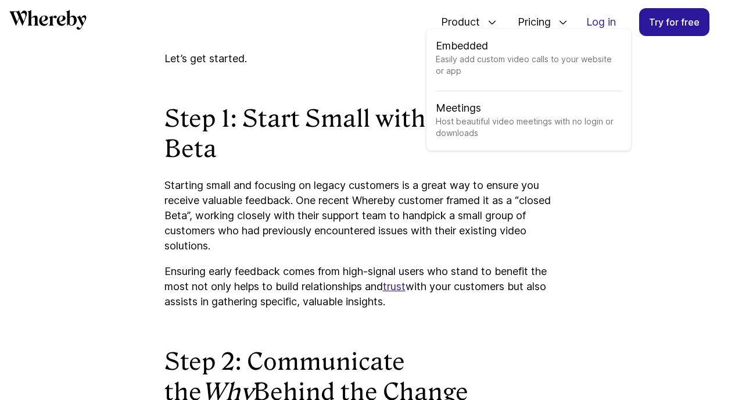 This screenshot has width=735, height=400. What do you see at coordinates (529, 64) in the screenshot?
I see `a: EmbeddedEasily add custom video calls to your website or app` at bounding box center [529, 64].